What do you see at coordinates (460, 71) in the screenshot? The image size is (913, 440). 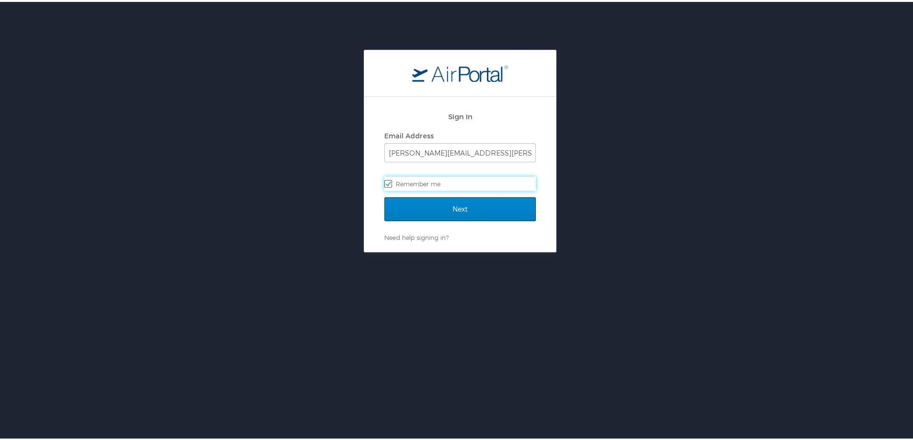 I see `img: logo` at bounding box center [460, 71].